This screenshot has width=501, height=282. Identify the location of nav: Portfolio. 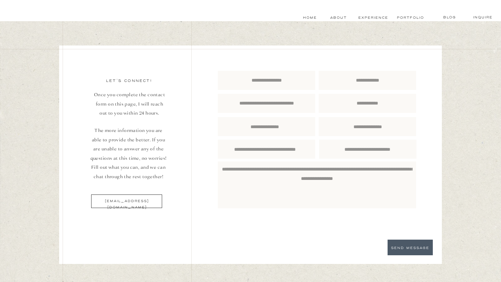
(410, 18).